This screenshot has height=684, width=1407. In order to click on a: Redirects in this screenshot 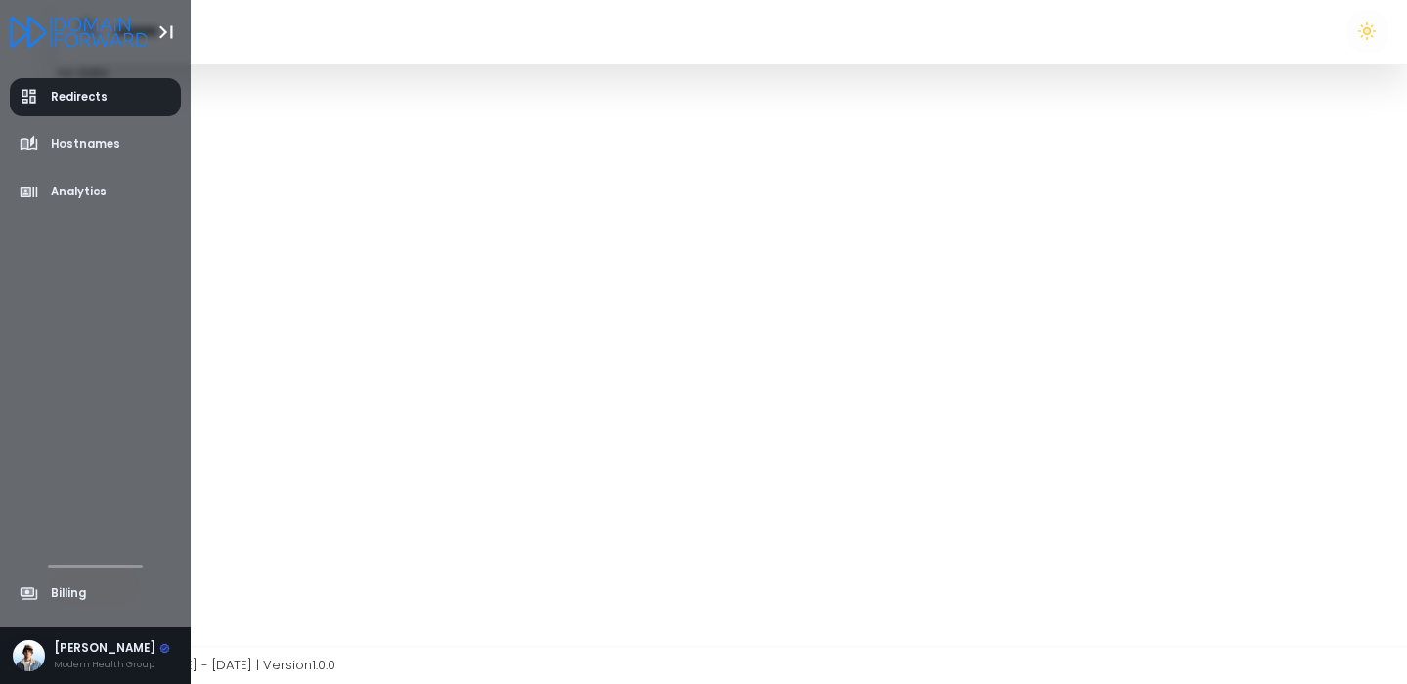, I will do `click(96, 97)`.